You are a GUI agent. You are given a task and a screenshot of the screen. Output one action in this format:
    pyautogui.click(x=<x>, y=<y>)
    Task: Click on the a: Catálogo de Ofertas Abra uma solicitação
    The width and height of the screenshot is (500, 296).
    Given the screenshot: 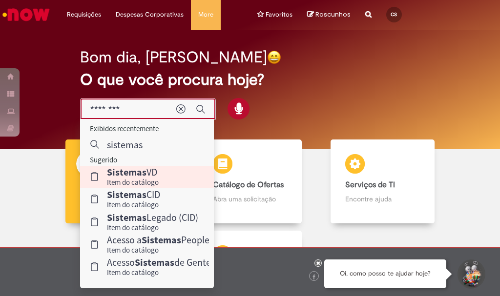 What is the action you would take?
    pyautogui.click(x=249, y=181)
    